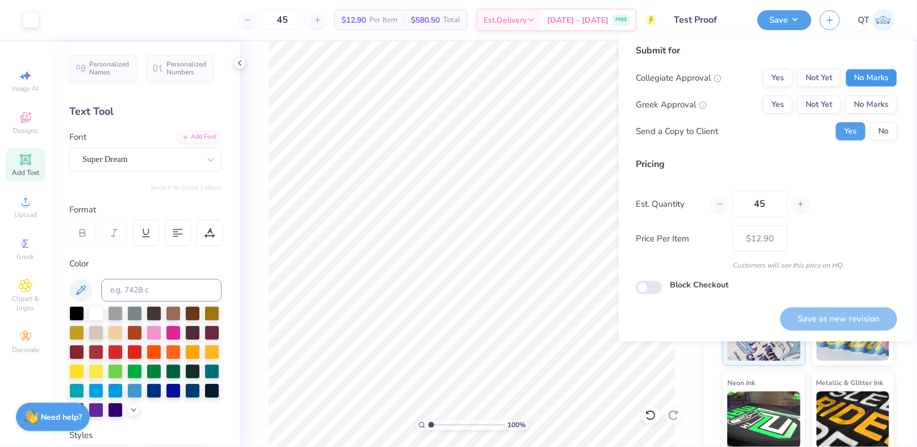  What do you see at coordinates (145, 435) in the screenshot?
I see `div: Styles` at bounding box center [145, 435].